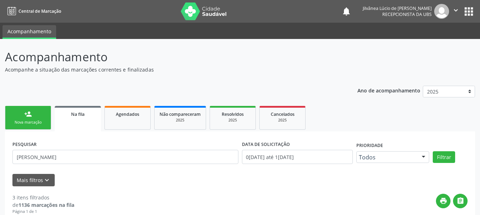  I want to click on span: Não compareceram, so click(180, 114).